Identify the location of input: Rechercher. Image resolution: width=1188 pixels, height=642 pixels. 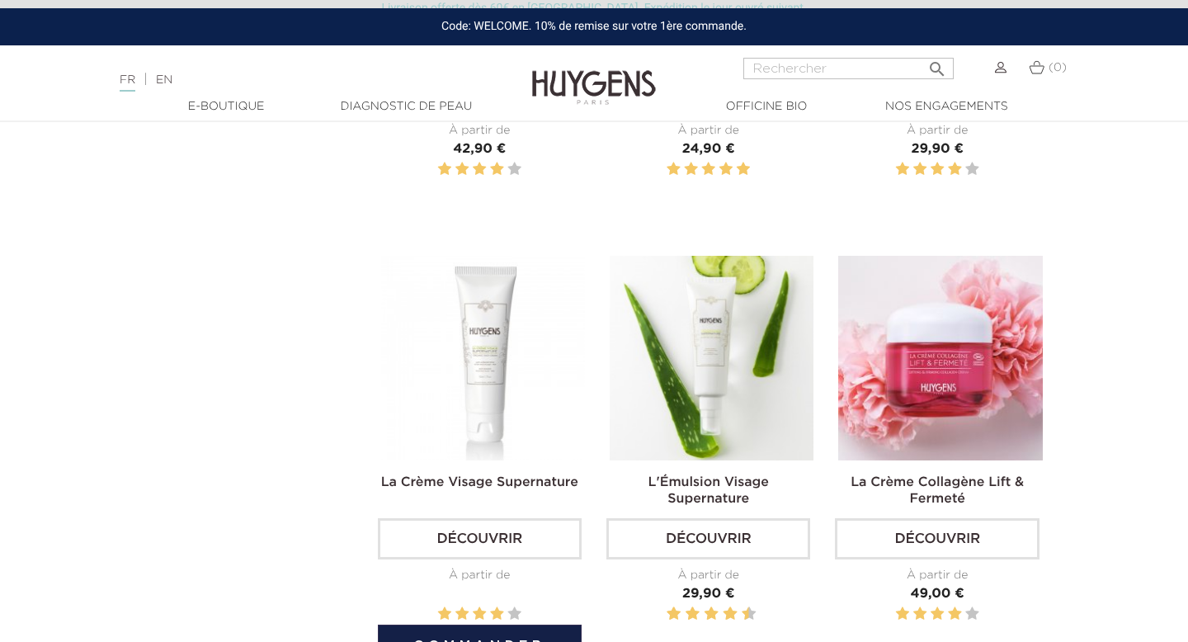
(848, 68).